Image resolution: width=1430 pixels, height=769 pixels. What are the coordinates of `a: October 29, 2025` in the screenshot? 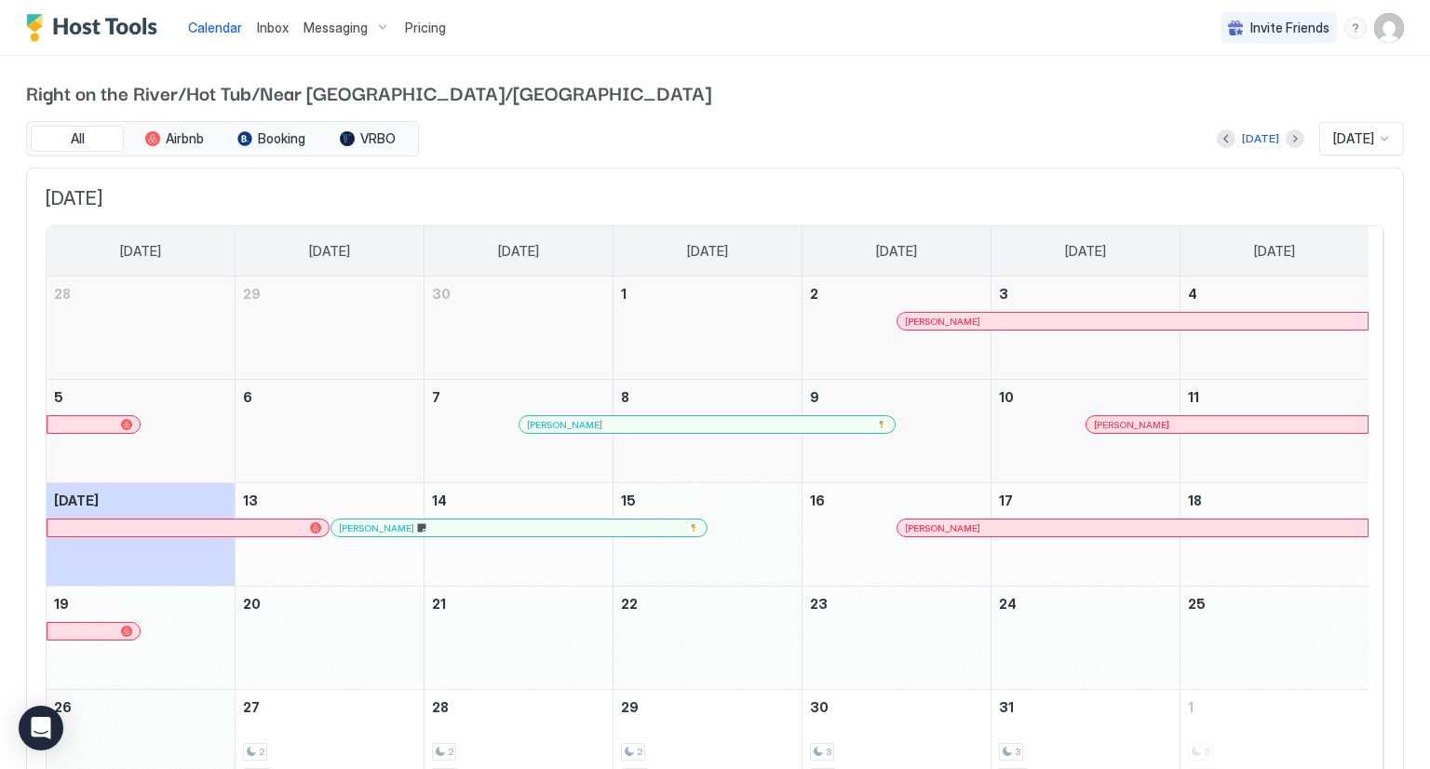 It's located at (708, 707).